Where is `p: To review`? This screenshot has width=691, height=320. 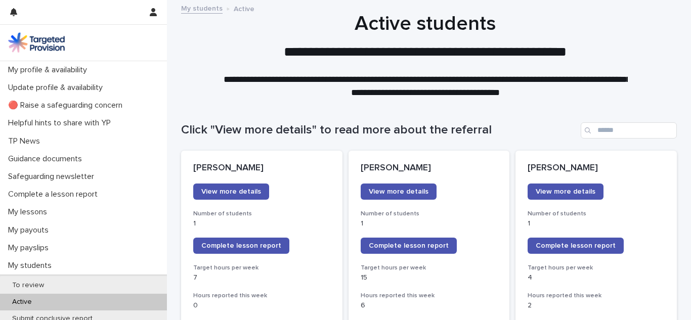 p: To review is located at coordinates (28, 285).